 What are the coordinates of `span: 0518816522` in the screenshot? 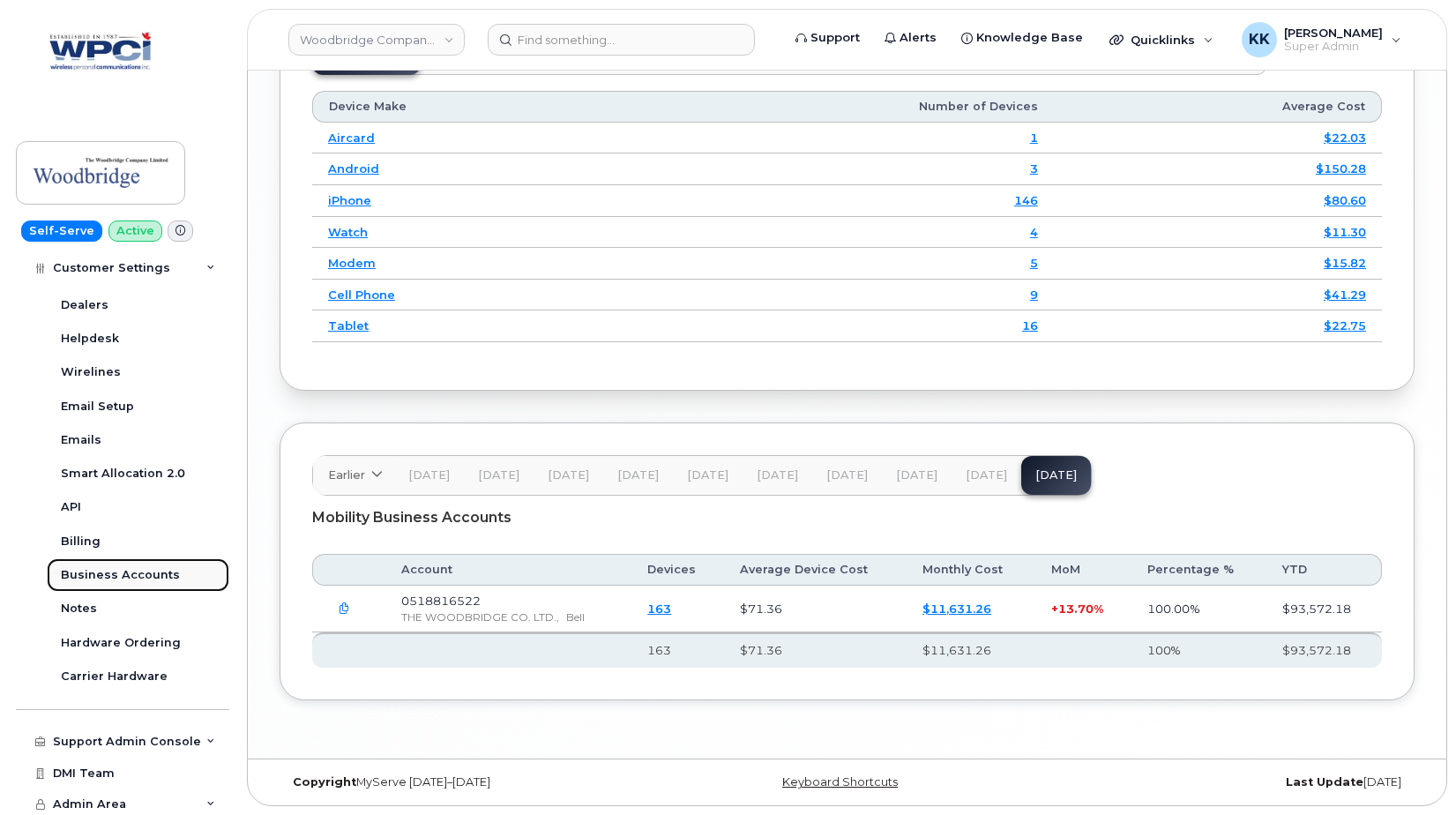 It's located at (441, 601).